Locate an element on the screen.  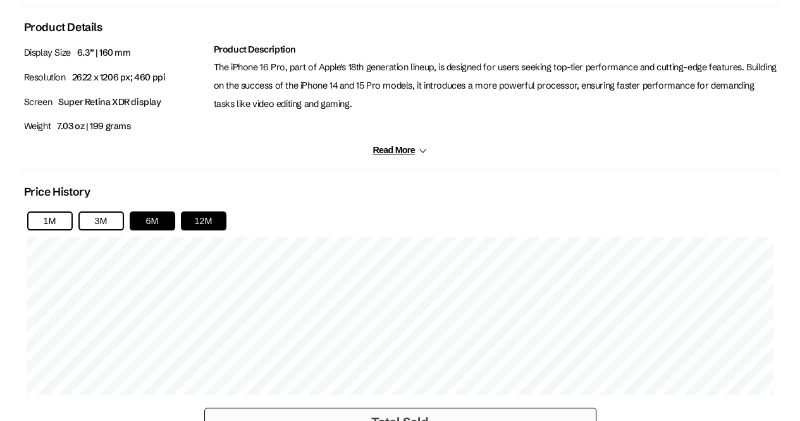
h2: Product Details is located at coordinates (63, 27).